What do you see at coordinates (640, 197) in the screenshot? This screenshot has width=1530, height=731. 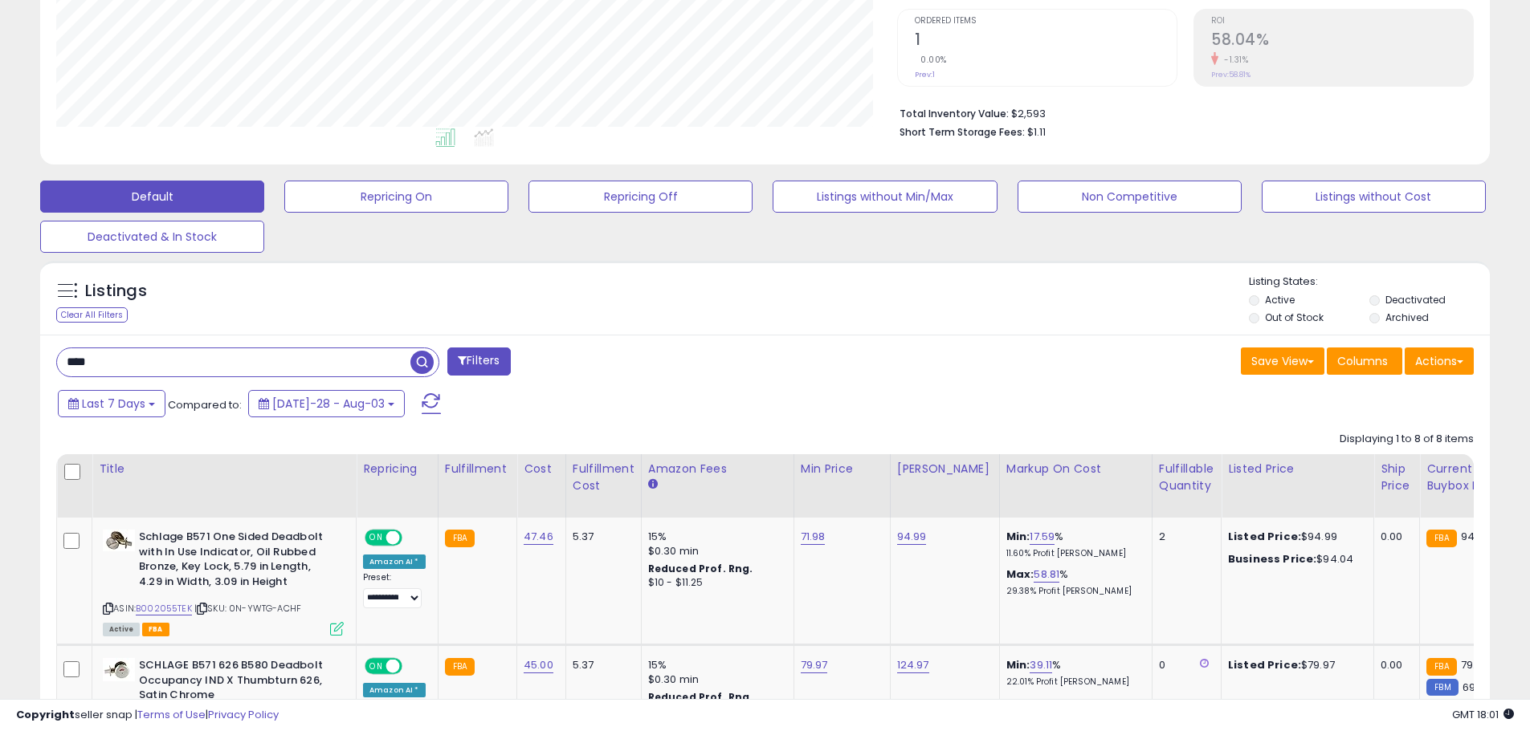 I see `button: Repricing Off` at bounding box center [640, 197].